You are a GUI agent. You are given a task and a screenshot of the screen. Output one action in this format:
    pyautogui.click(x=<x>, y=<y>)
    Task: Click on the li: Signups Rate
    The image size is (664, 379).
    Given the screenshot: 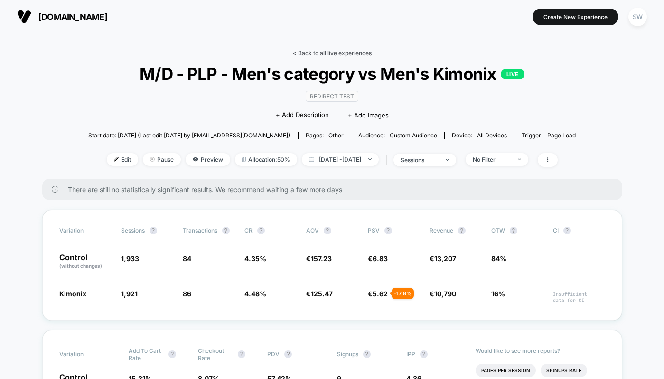 What is the action you would take?
    pyautogui.click(x=564, y=370)
    